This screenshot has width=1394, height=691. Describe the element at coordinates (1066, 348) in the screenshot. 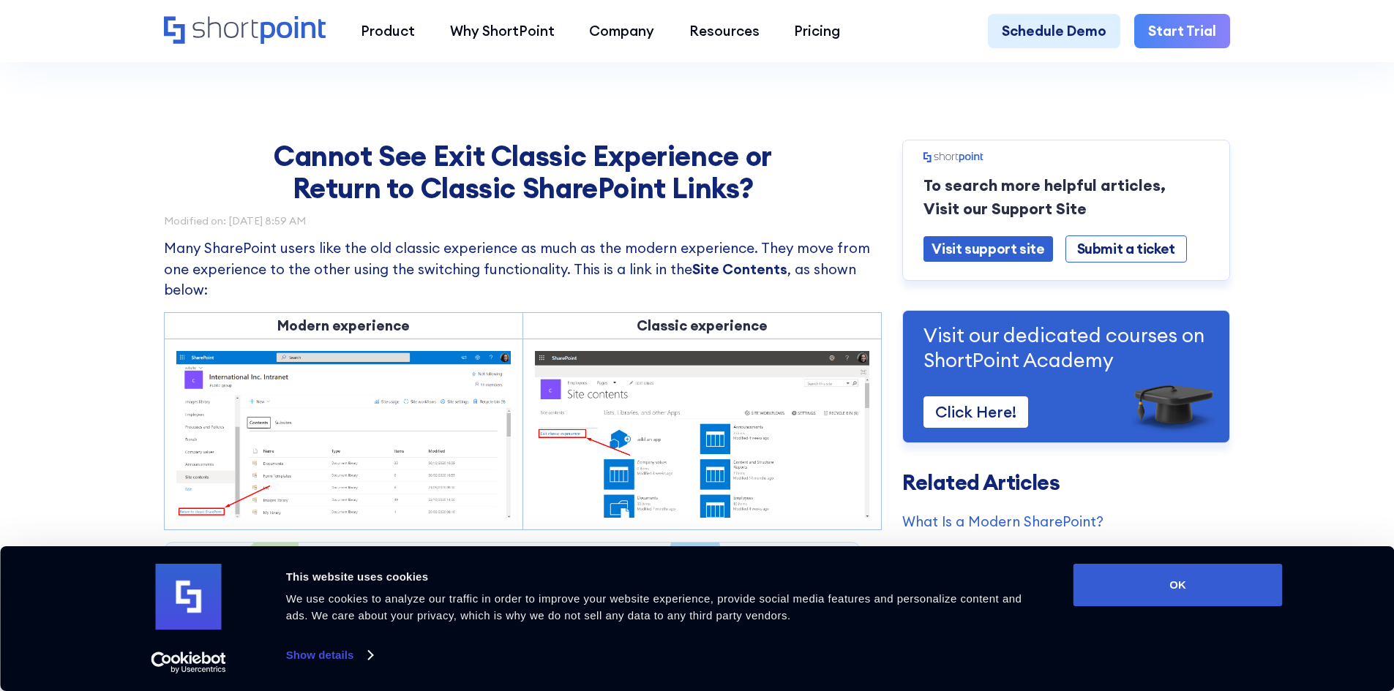

I see `p: Visit our dedicated courses on ShortPoint Academy` at that location.